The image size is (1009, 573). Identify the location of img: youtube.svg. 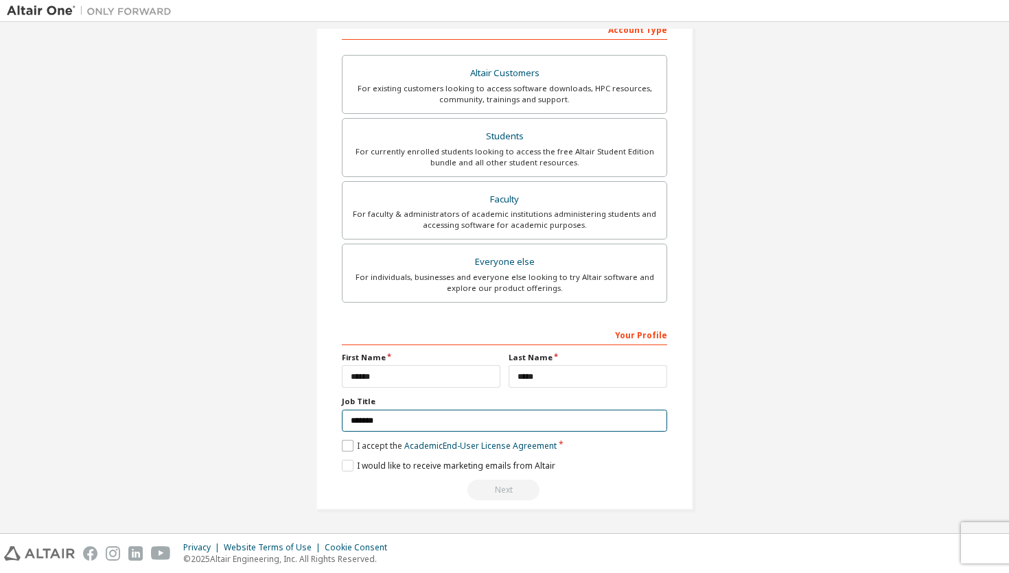
(161, 553).